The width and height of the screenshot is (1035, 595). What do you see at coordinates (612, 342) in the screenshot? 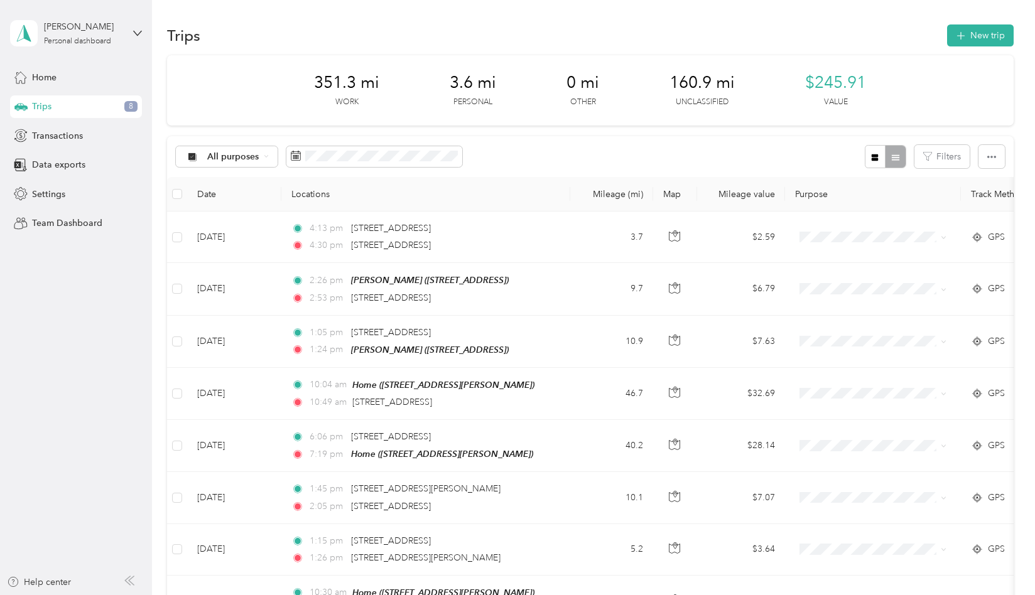
I see `td: 10.9` at bounding box center [612, 342].